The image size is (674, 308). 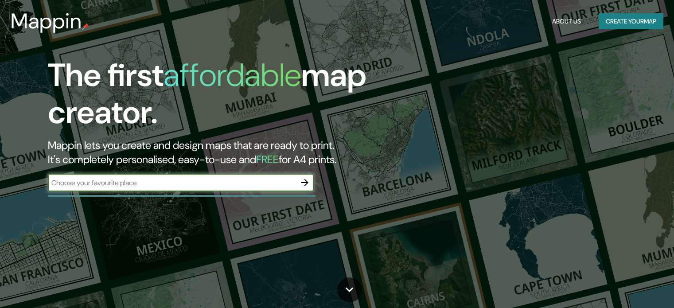 What do you see at coordinates (85, 27) in the screenshot?
I see `img: mappin-pin` at bounding box center [85, 27].